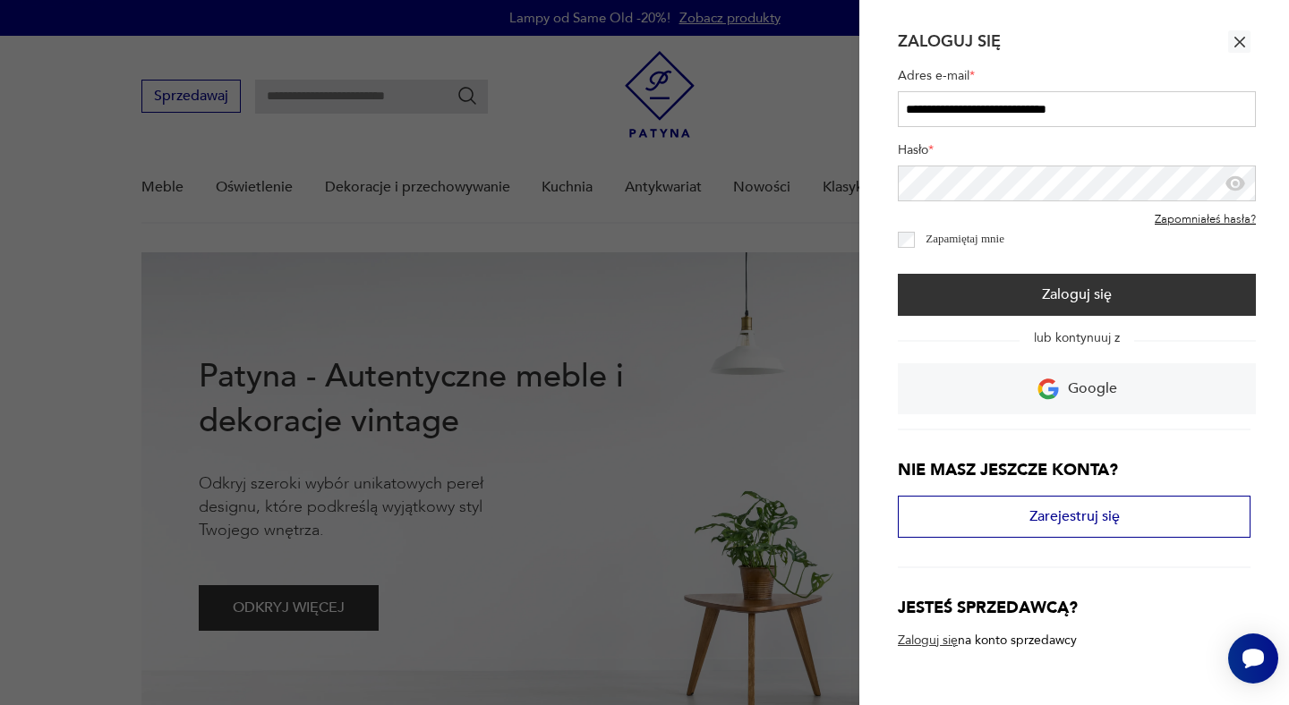 The height and width of the screenshot is (705, 1289). I want to click on a: Google, so click(1076, 388).